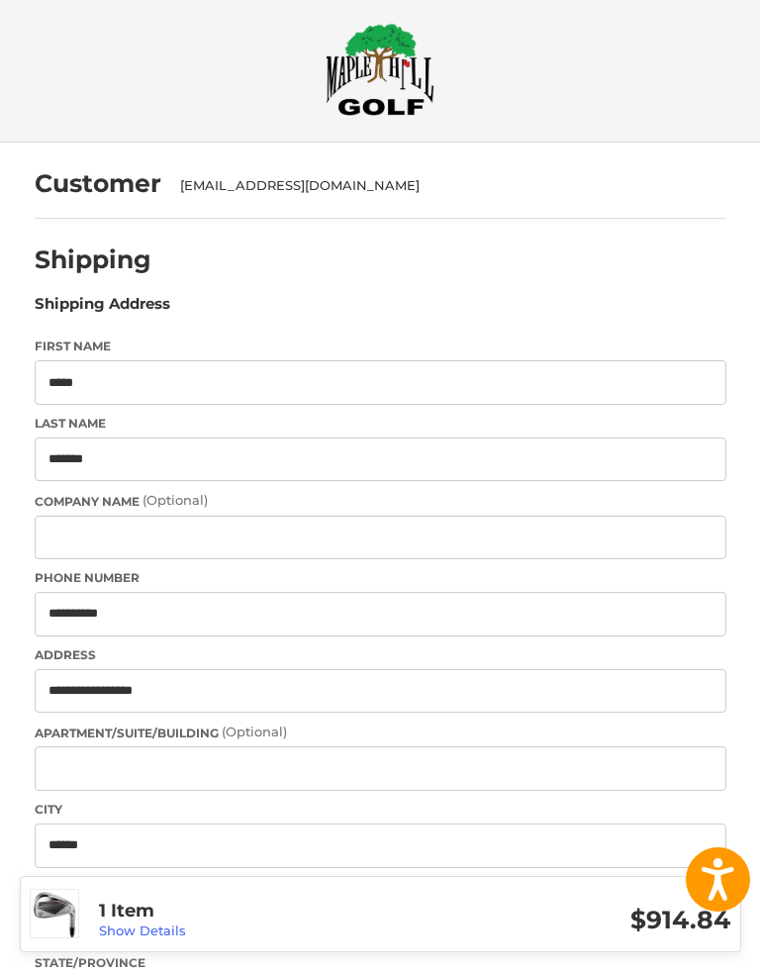 Image resolution: width=760 pixels, height=971 pixels. What do you see at coordinates (142, 930) in the screenshot?
I see `a: Show Details` at bounding box center [142, 930].